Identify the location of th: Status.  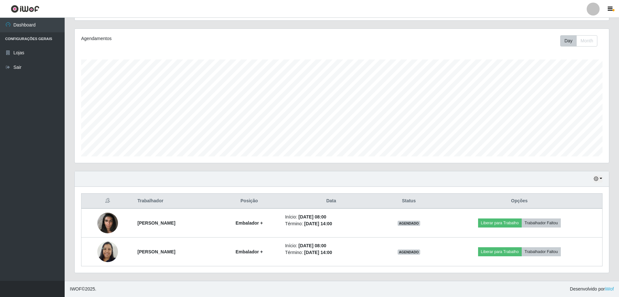
(409, 201).